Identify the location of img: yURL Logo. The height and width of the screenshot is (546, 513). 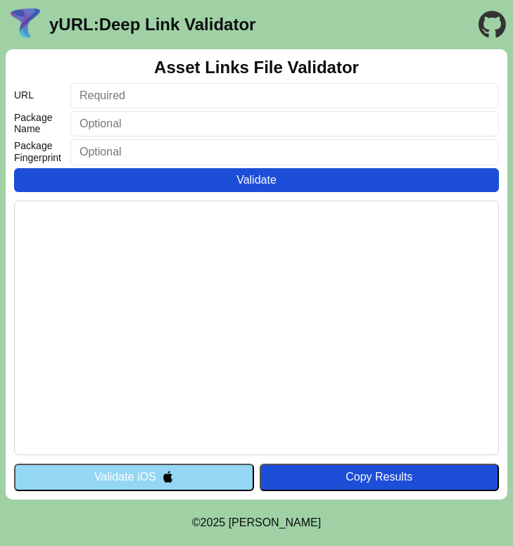
(25, 25).